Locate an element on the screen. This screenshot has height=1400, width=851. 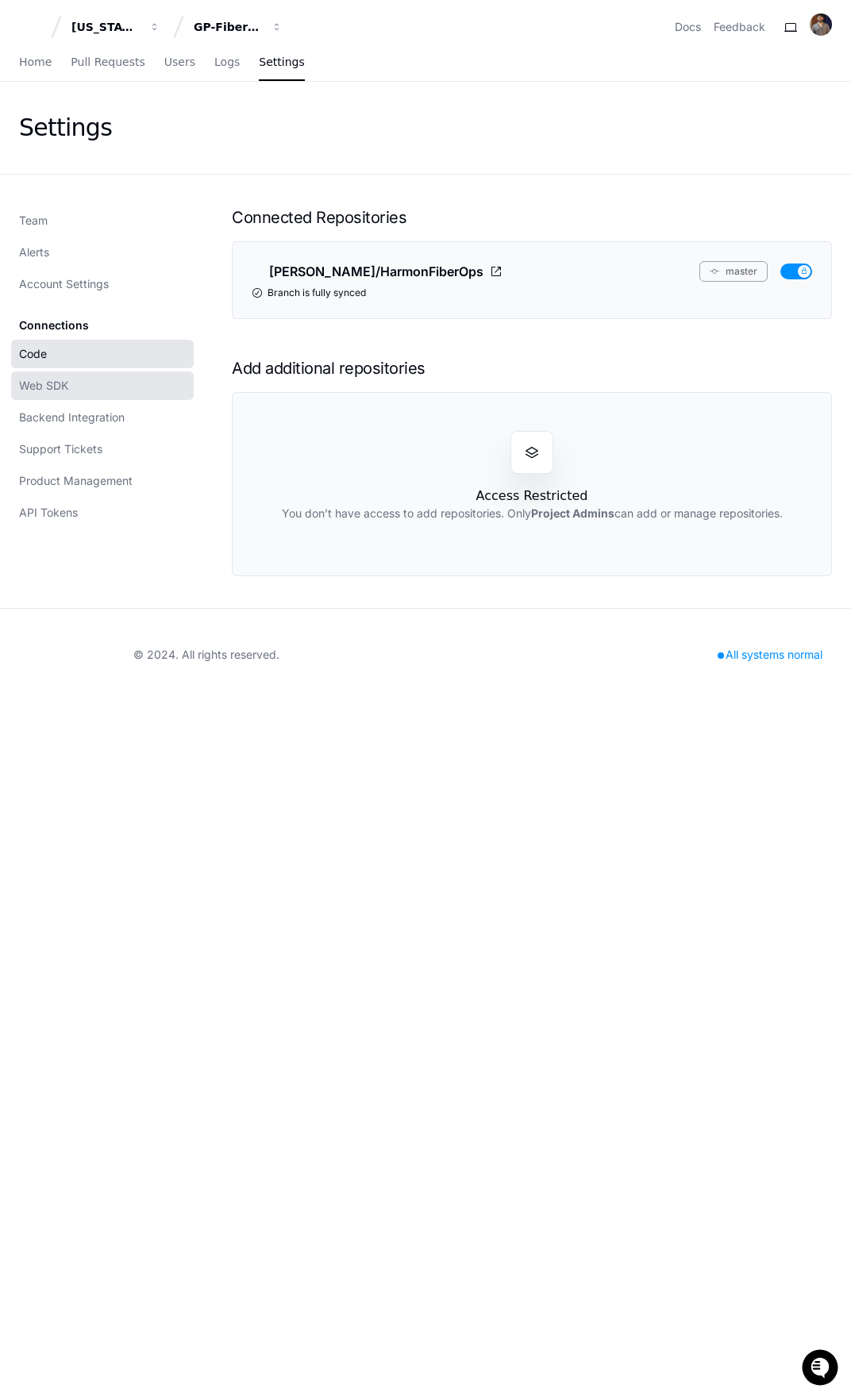
a: Docs is located at coordinates (688, 27).